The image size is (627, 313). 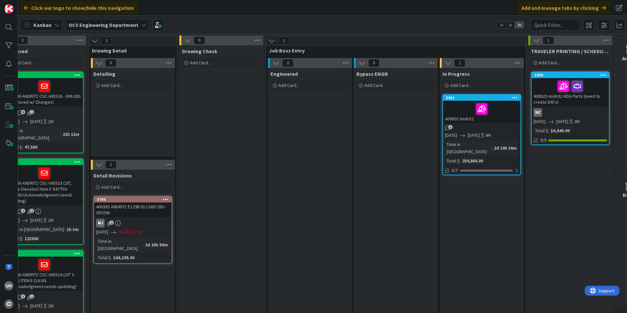 I want to click on span: Engineered, so click(x=284, y=74).